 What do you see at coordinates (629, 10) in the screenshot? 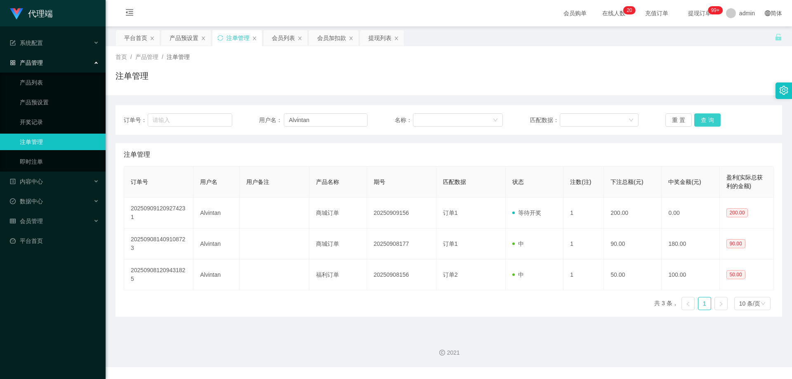
I see `sup: 20` at bounding box center [629, 10].